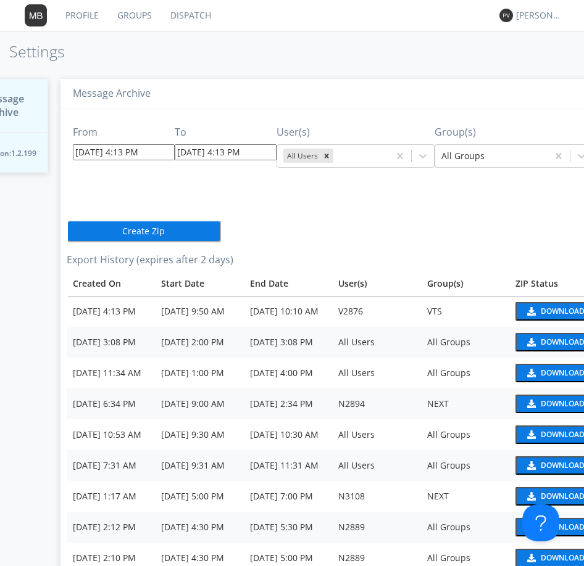  What do you see at coordinates (376, 284) in the screenshot?
I see `th: User(s)` at bounding box center [376, 284].